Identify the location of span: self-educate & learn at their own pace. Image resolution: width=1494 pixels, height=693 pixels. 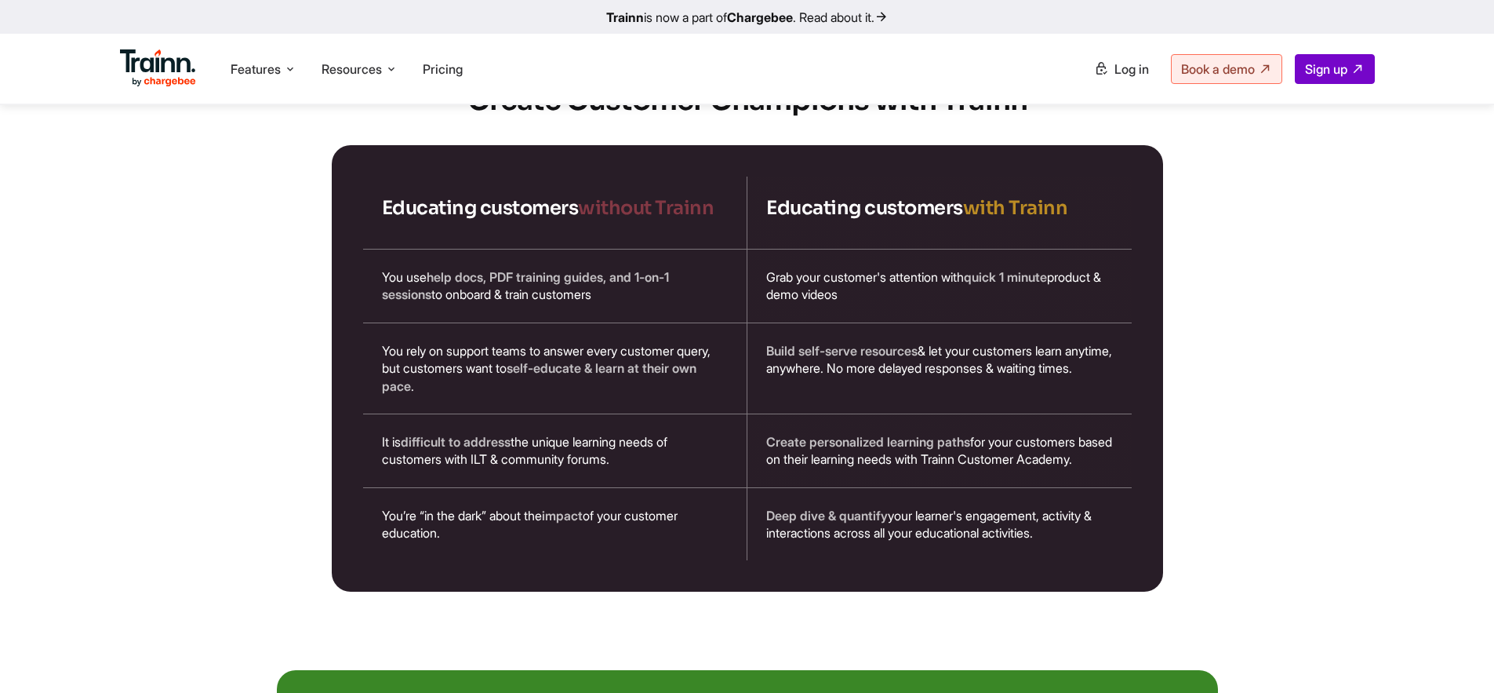
(539, 376).